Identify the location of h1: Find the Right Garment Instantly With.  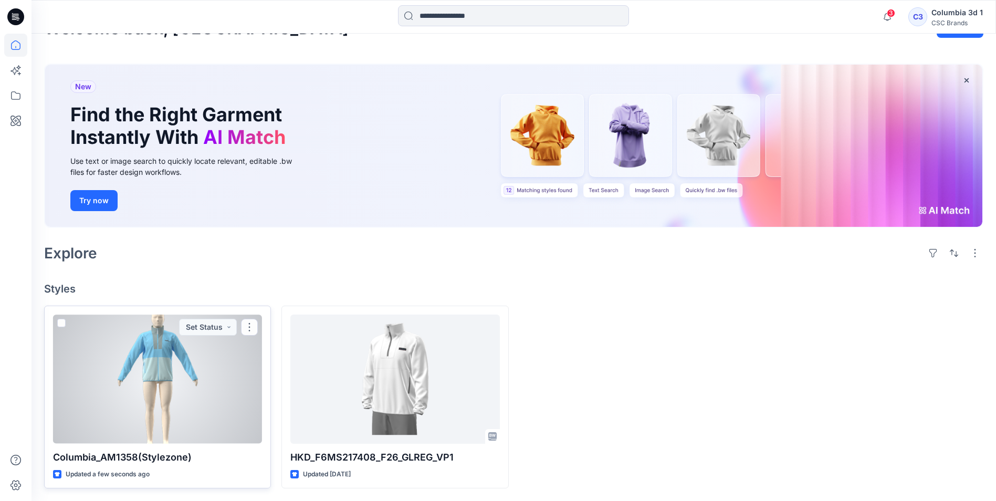
(181, 126).